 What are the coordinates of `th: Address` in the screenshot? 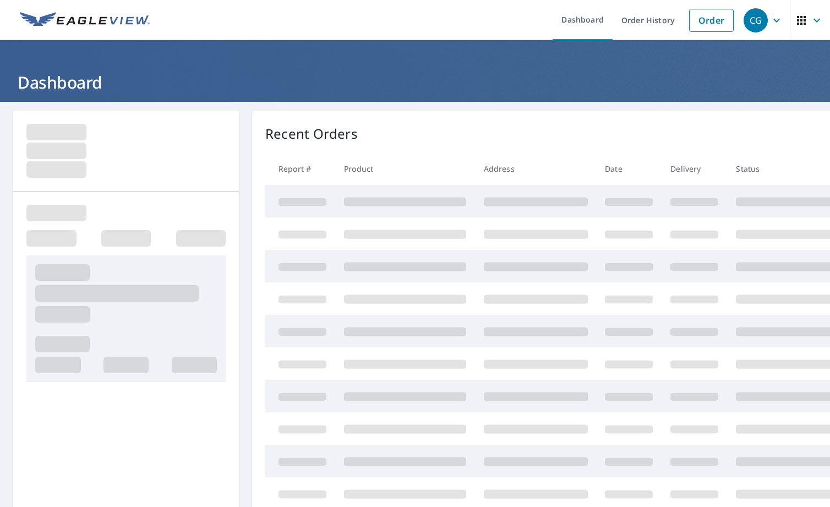 It's located at (536, 168).